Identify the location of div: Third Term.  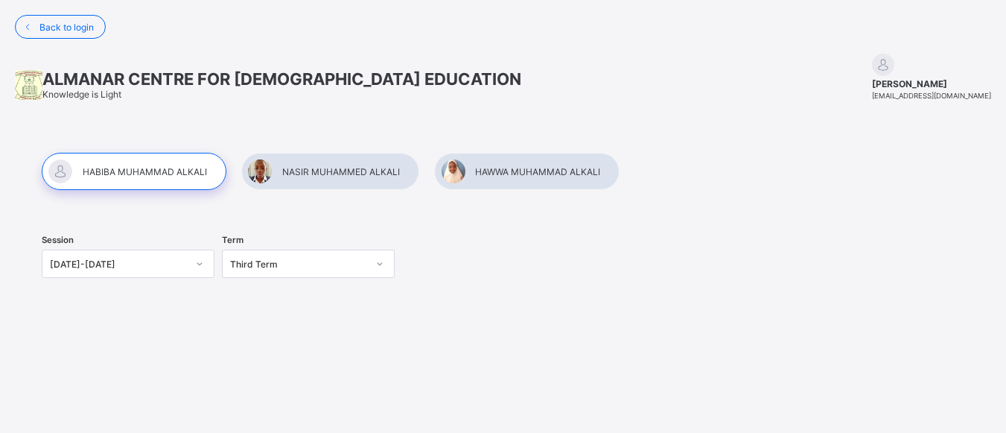
(299, 264).